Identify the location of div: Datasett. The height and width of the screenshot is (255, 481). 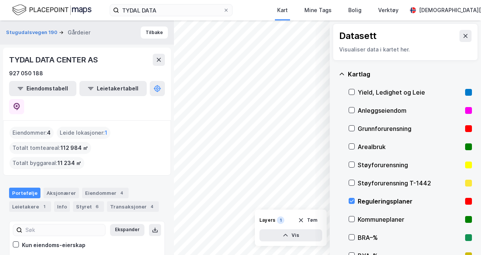
(357, 36).